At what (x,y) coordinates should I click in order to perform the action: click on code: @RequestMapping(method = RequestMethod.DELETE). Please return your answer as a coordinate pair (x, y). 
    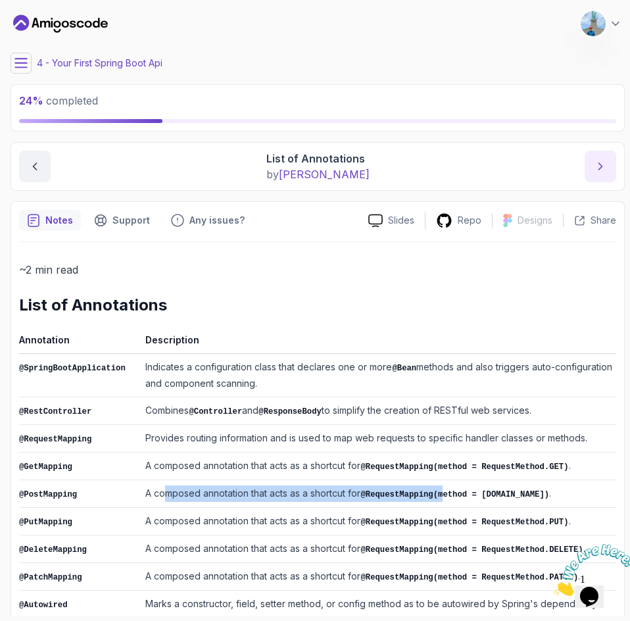
    Looking at the image, I should click on (472, 550).